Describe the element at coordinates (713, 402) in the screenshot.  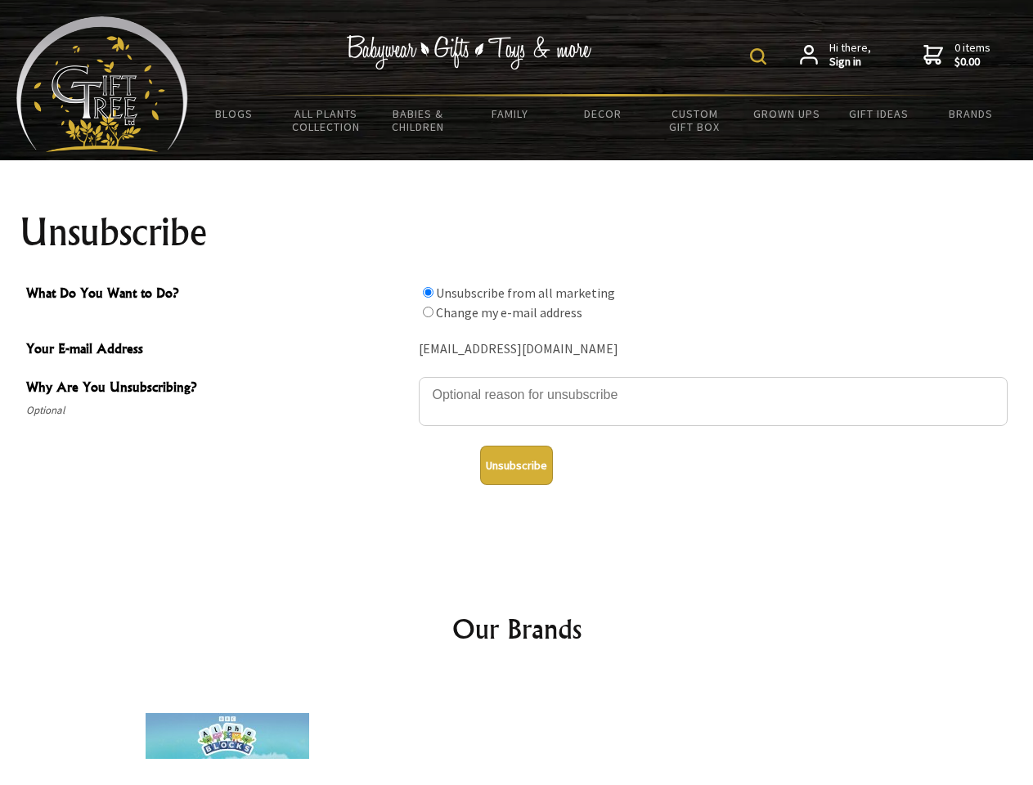
I see `textarea: Why Are You Unsubscribing?` at that location.